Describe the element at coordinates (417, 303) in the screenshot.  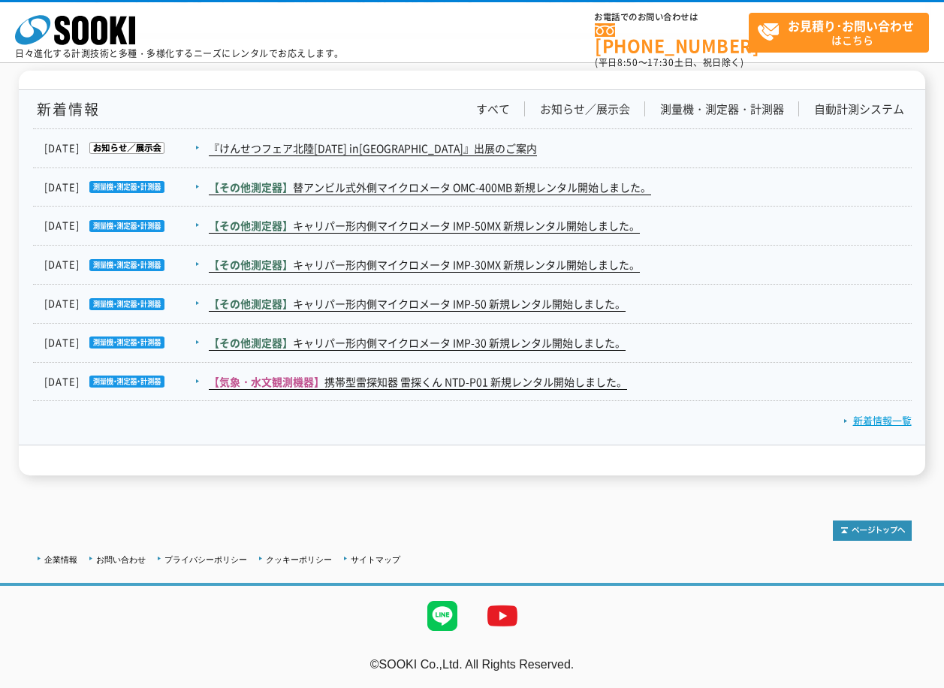
I see `a: 【その他測定器】キャリパー形内側マイクロメータ IMP-50 新規レンタル開始しました。` at that location.